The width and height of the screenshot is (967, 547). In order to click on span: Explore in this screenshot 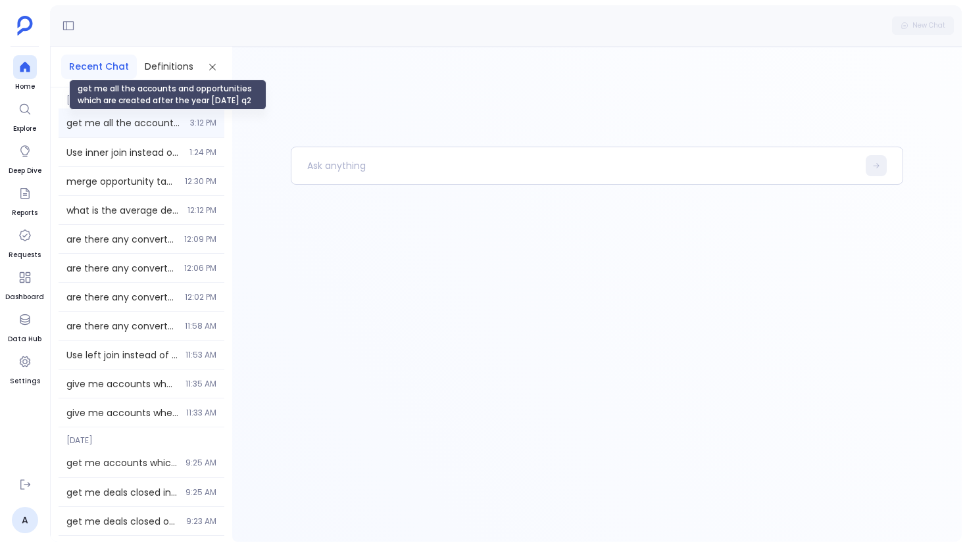, I will do `click(25, 129)`.